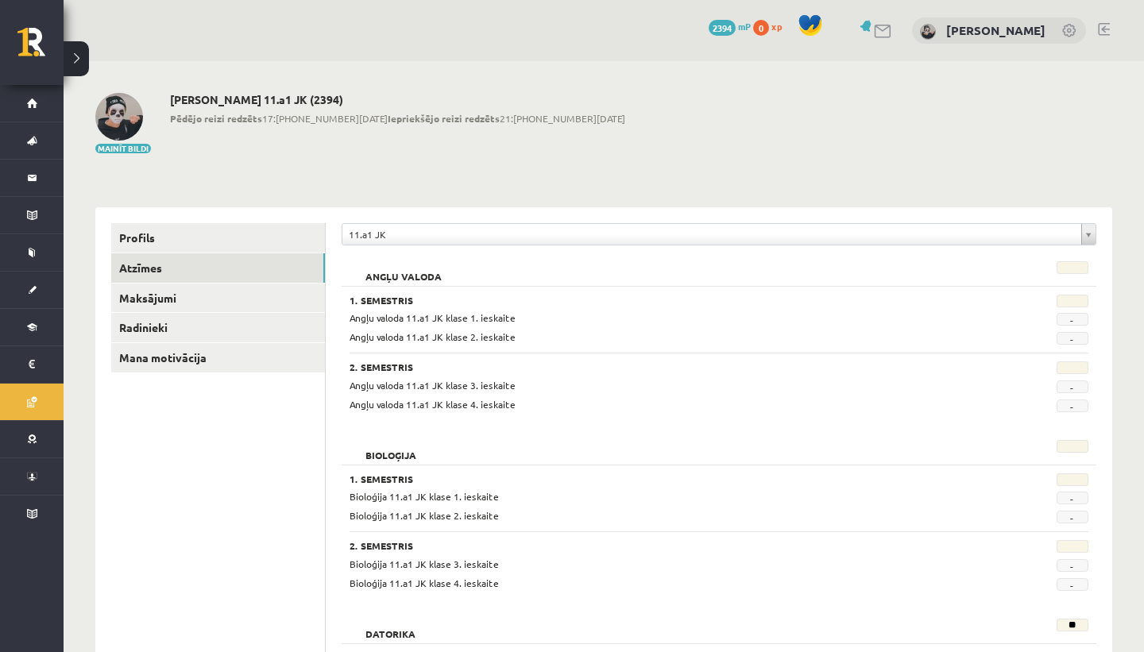 Image resolution: width=1144 pixels, height=652 pixels. I want to click on a: Profils, so click(218, 238).